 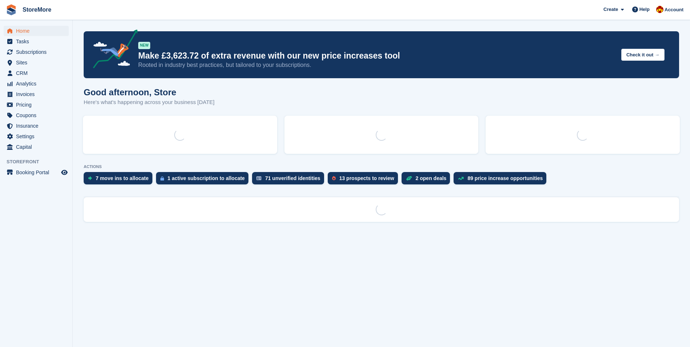 What do you see at coordinates (366, 178) in the screenshot?
I see `div: 13 prospects to review` at bounding box center [366, 178].